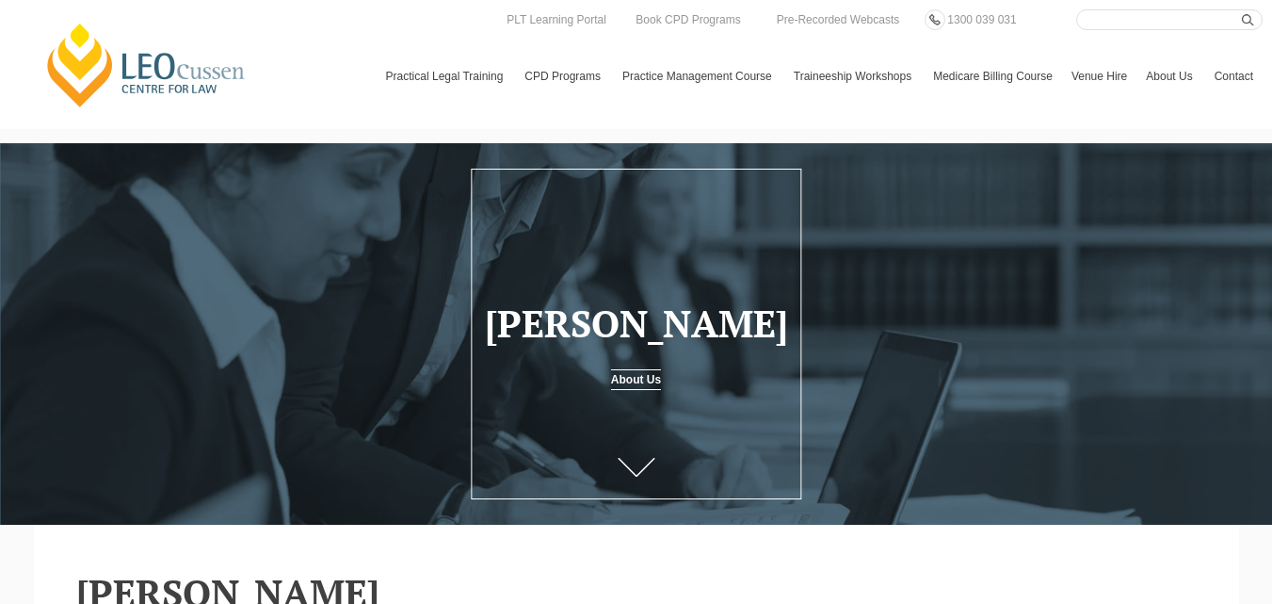 The height and width of the screenshot is (604, 1272). Describe the element at coordinates (687, 20) in the screenshot. I see `a: Book CPD Programs` at that location.